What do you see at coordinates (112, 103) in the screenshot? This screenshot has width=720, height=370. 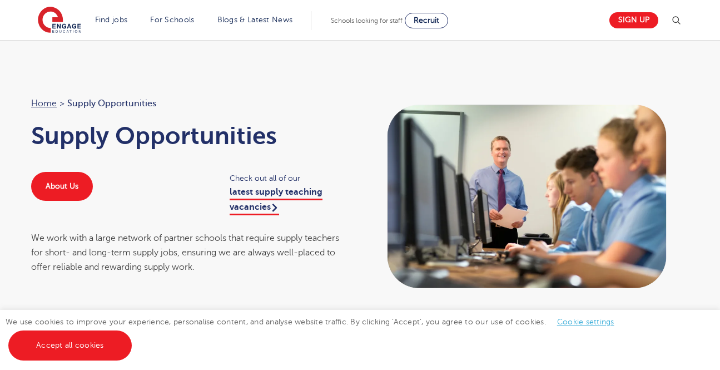 I see `span: Supply Opportunities` at bounding box center [112, 103].